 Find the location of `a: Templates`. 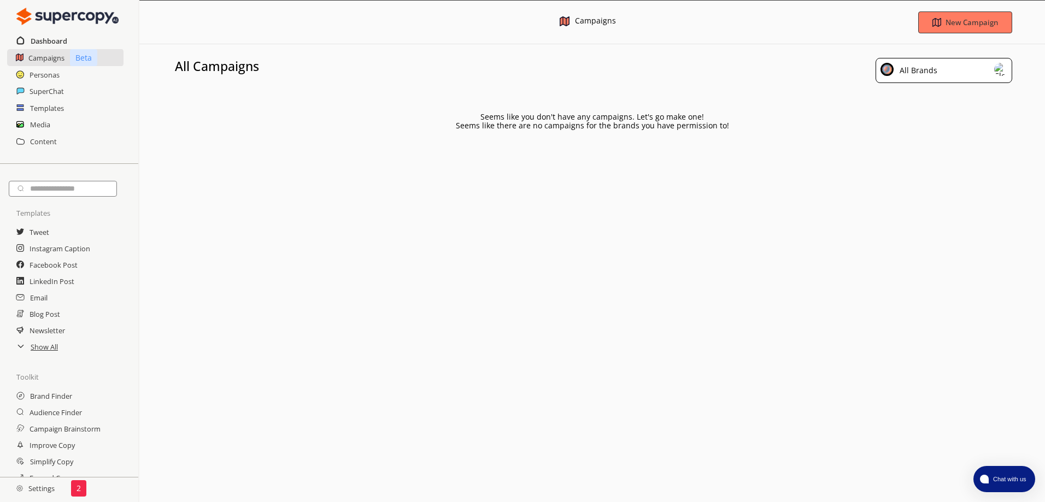

a: Templates is located at coordinates (47, 108).